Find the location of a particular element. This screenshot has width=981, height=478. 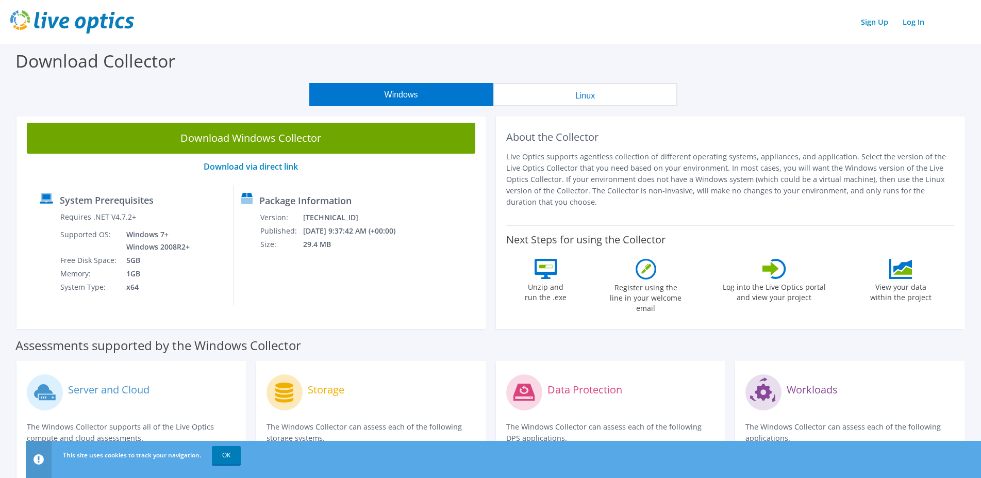

button: Linux is located at coordinates (585, 94).